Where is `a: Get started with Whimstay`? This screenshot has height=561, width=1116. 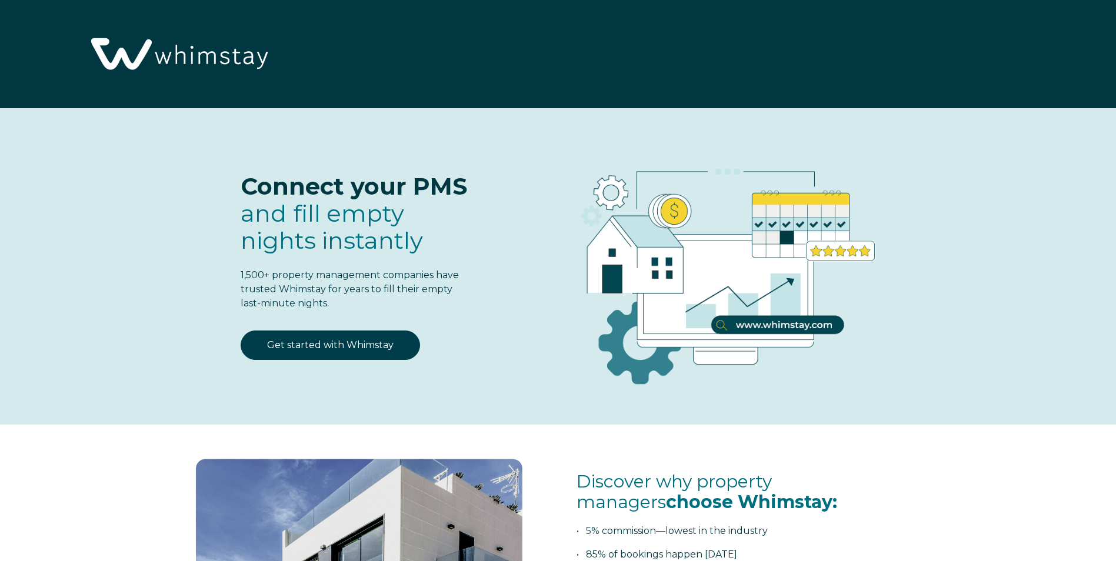 a: Get started with Whimstay is located at coordinates (330, 345).